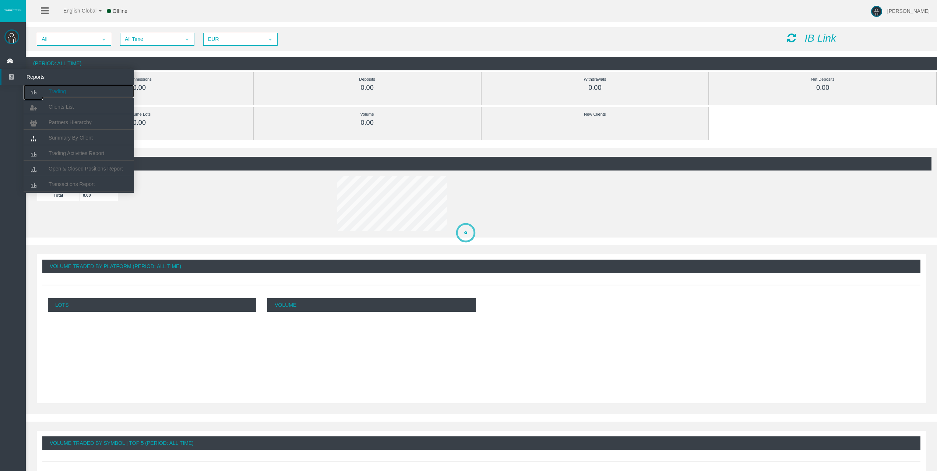  What do you see at coordinates (822, 79) in the screenshot?
I see `div: Net Deposits` at bounding box center [822, 79].